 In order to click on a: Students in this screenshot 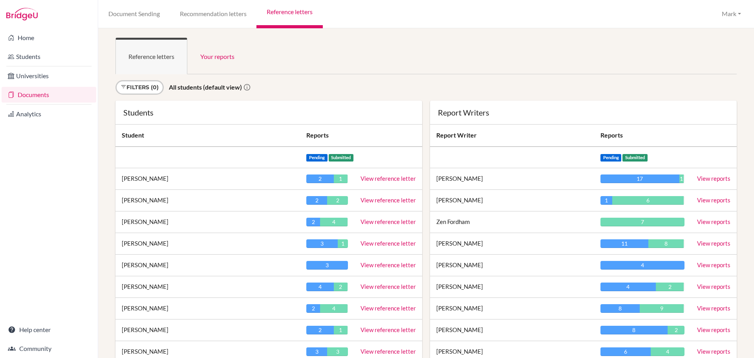, I will do `click(49, 57)`.